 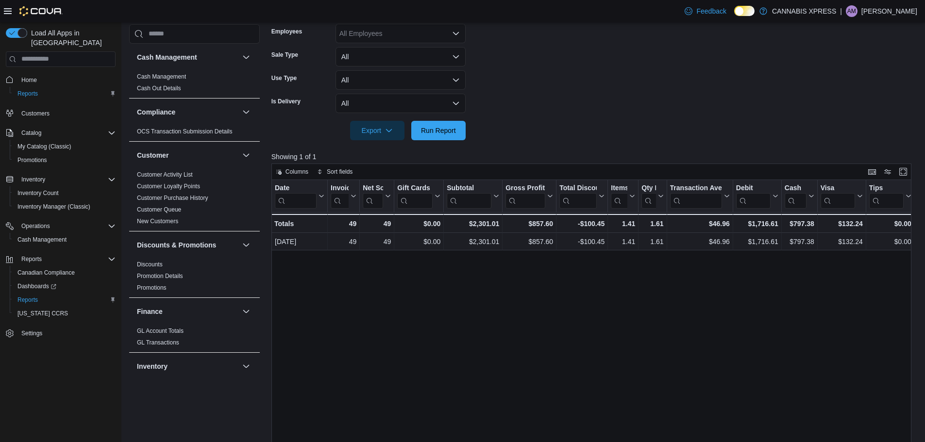 I want to click on span: Inventory, so click(x=33, y=180).